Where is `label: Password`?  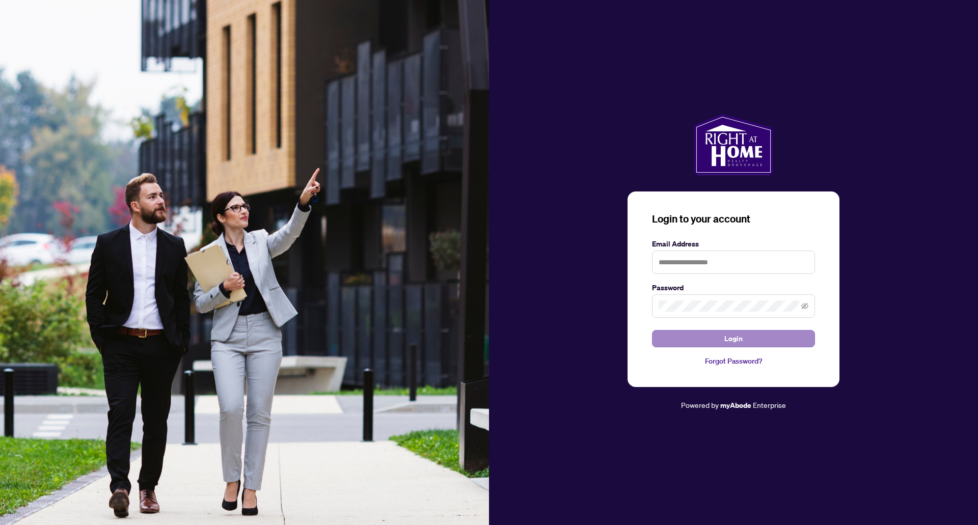
label: Password is located at coordinates (733, 288).